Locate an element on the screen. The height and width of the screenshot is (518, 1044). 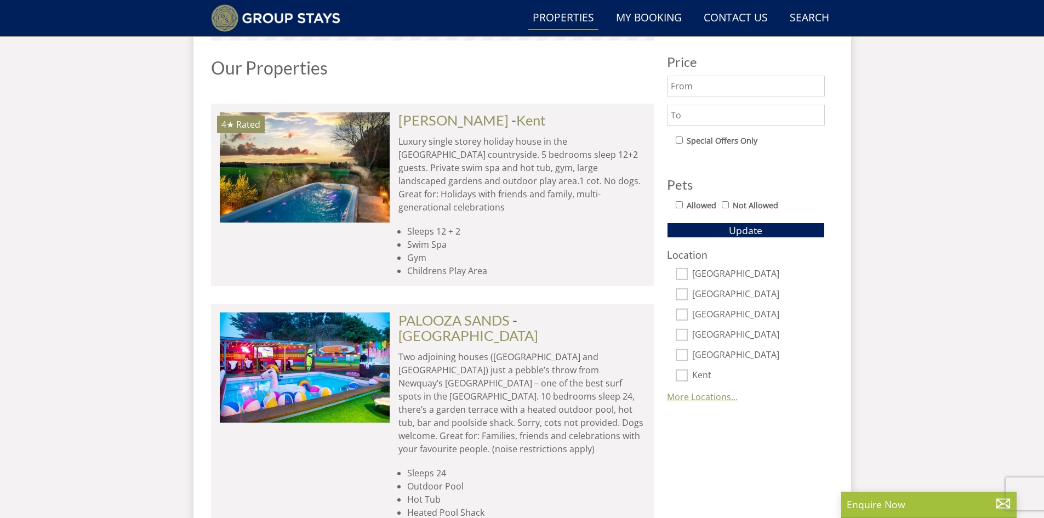
input: From is located at coordinates (746, 86).